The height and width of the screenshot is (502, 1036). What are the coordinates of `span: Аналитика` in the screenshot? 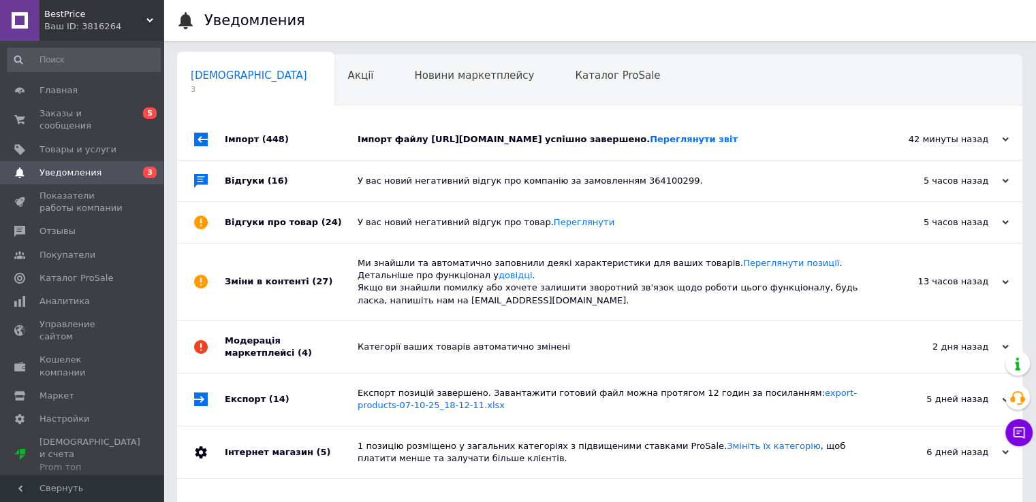 It's located at (65, 302).